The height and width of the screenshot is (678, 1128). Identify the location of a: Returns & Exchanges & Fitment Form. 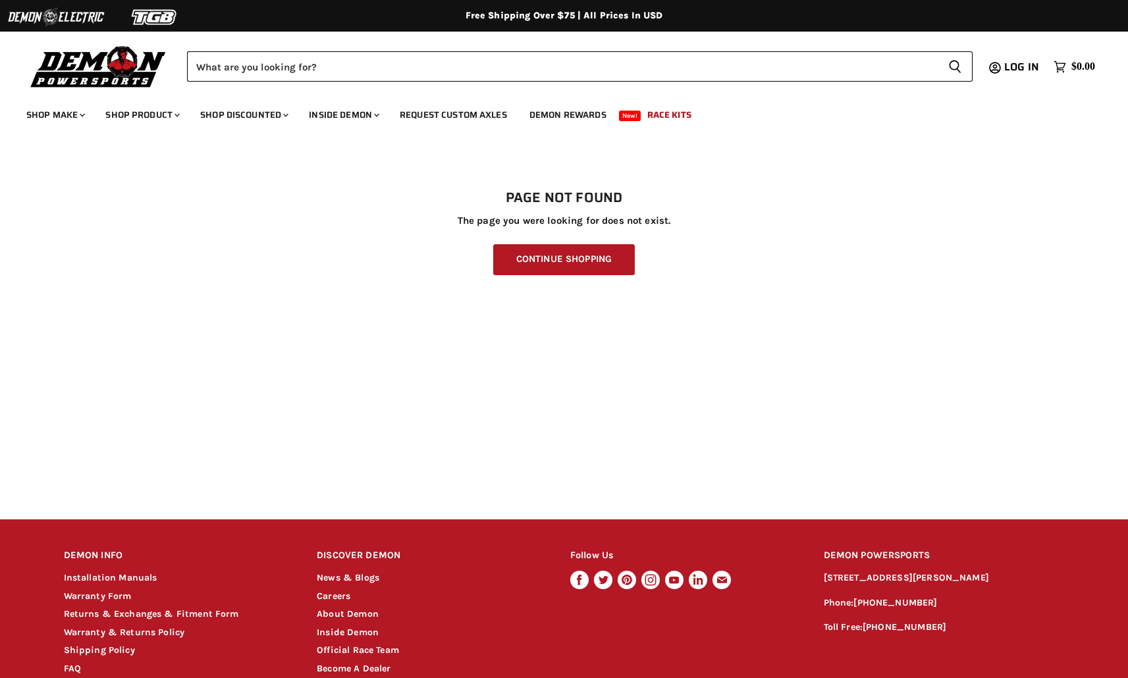
(151, 614).